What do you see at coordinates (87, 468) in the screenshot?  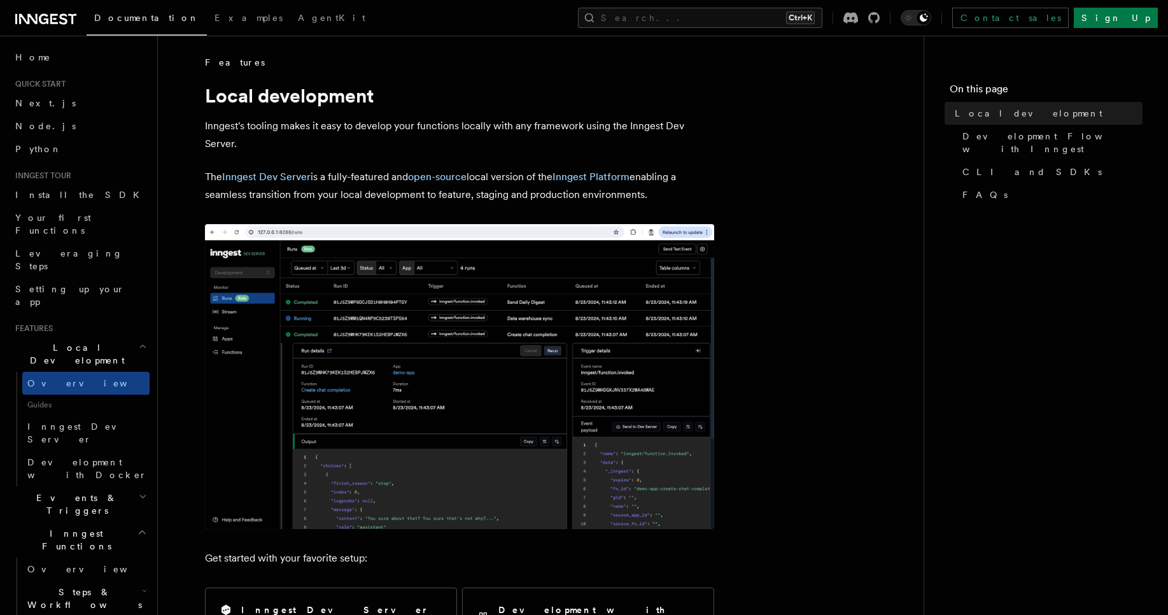 I see `span: Development with Docker` at bounding box center [87, 468].